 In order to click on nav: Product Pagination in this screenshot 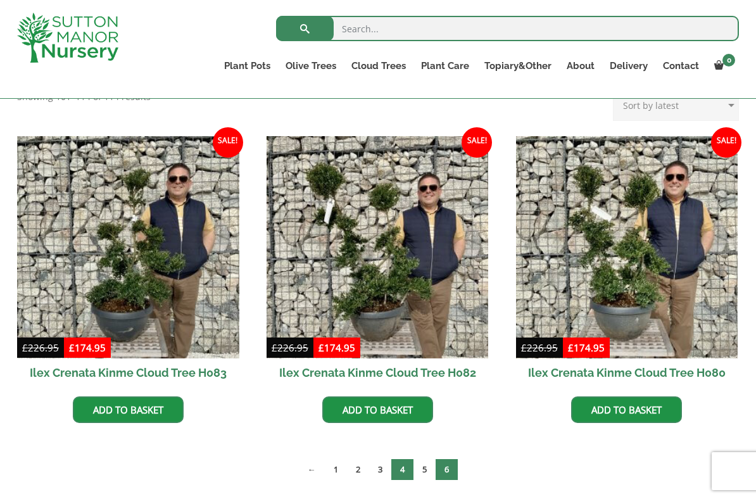, I will do `click(378, 471)`.